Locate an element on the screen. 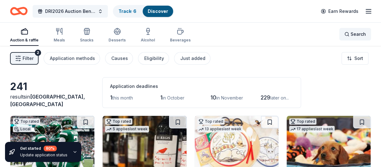 The image size is (381, 167). button: Just added is located at coordinates (192, 58).